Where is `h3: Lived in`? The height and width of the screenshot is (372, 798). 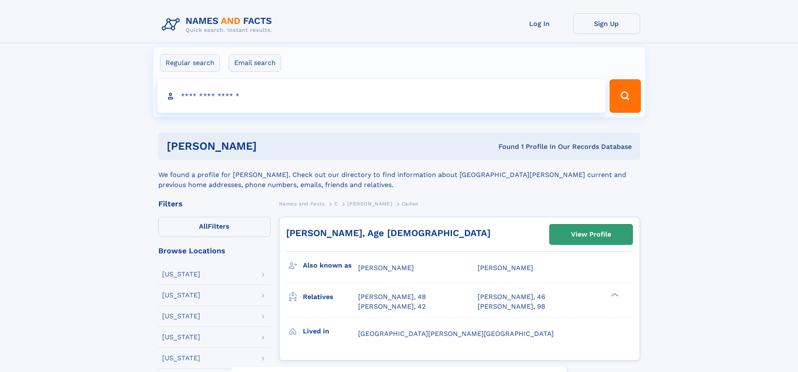
h3: Lived in is located at coordinates (330, 331).